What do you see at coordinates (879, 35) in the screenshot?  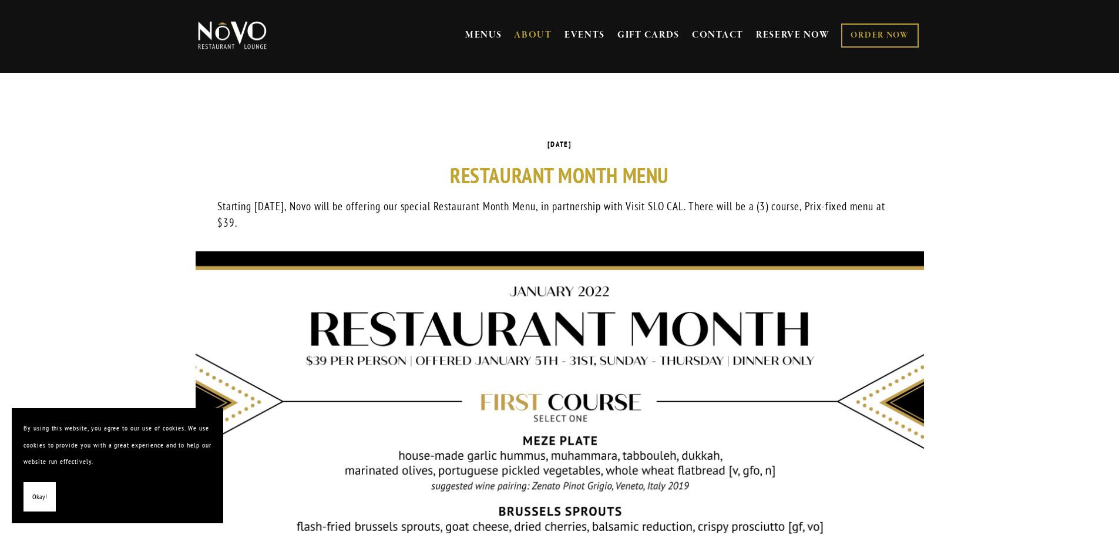 I see `a: ORDER NOW` at bounding box center [879, 35].